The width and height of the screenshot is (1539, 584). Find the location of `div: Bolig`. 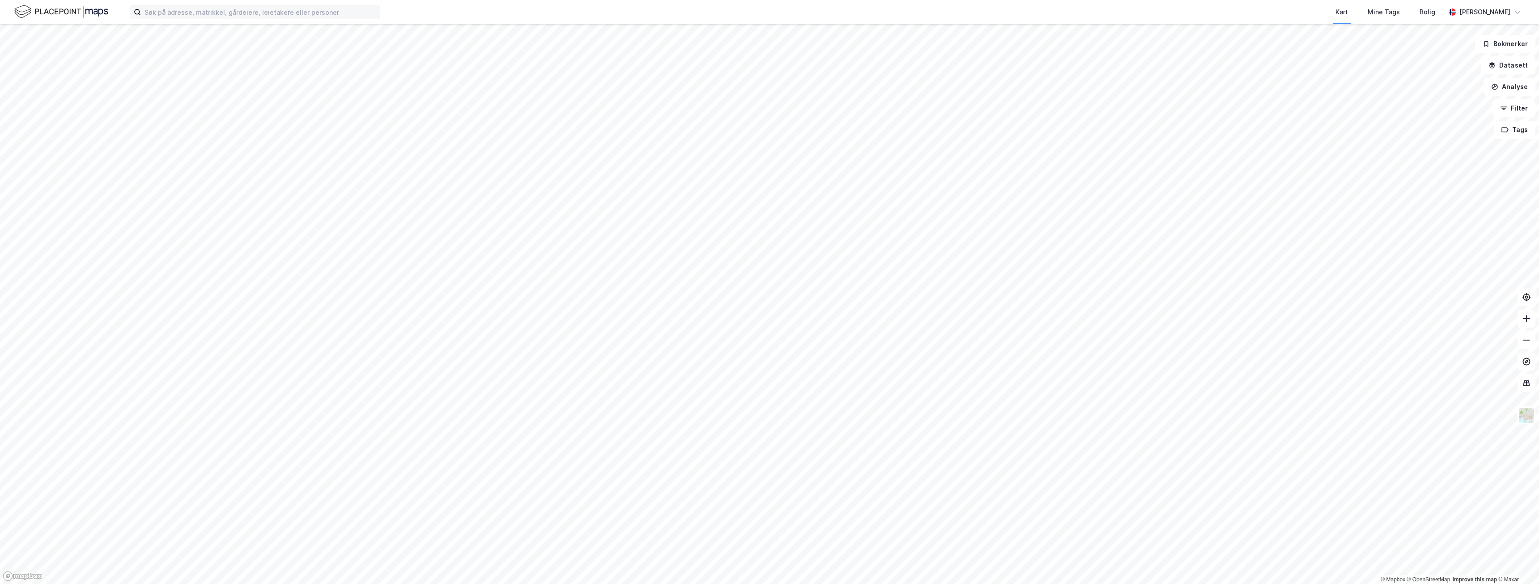

div: Bolig is located at coordinates (1427, 12).